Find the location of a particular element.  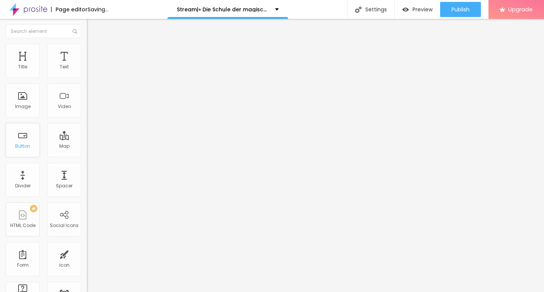

div: Divider is located at coordinates (23, 186).